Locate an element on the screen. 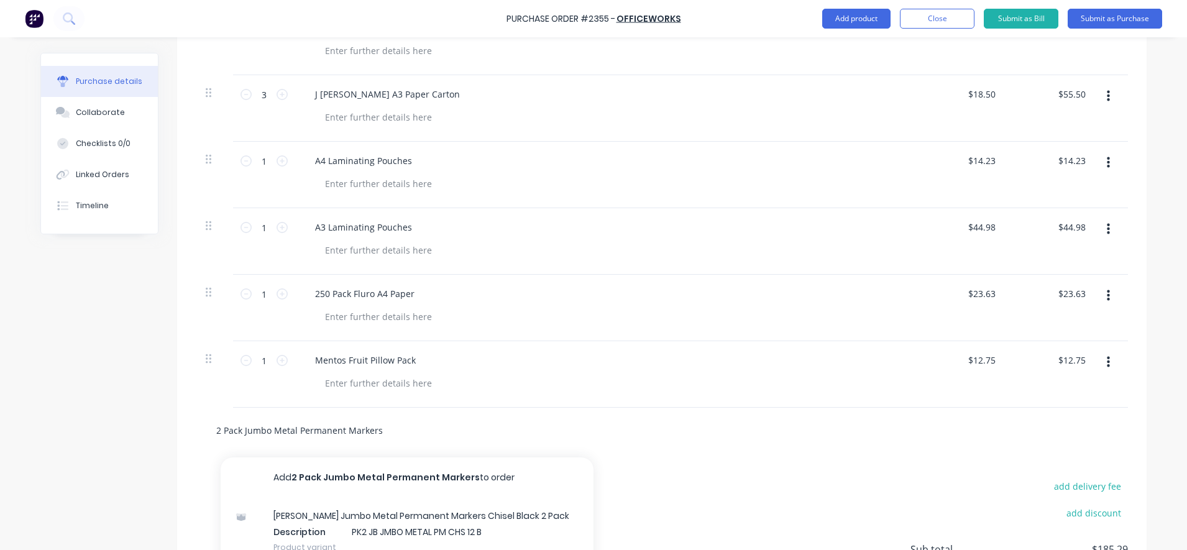  button: add delivery fee is located at coordinates (1087, 486).